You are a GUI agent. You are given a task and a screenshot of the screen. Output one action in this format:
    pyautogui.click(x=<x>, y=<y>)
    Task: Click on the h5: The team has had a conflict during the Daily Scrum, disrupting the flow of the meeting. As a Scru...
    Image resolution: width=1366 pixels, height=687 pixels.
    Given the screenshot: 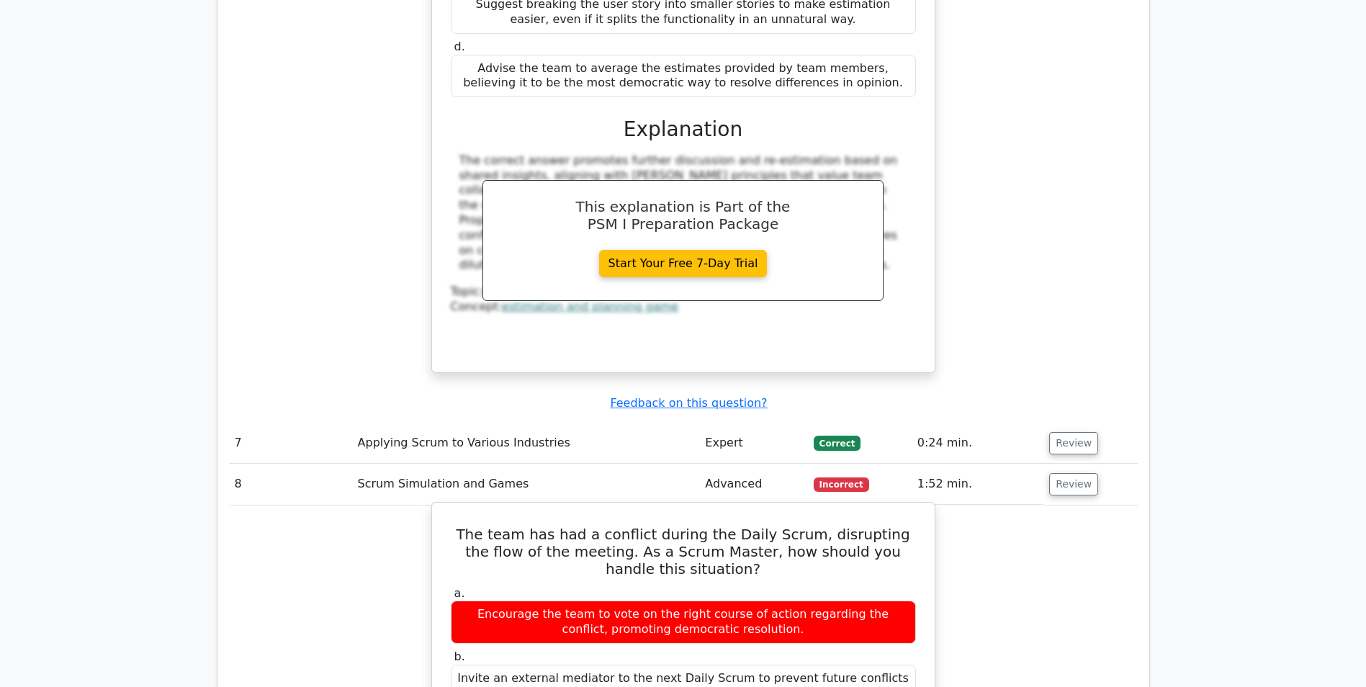 What is the action you would take?
    pyautogui.click(x=683, y=552)
    